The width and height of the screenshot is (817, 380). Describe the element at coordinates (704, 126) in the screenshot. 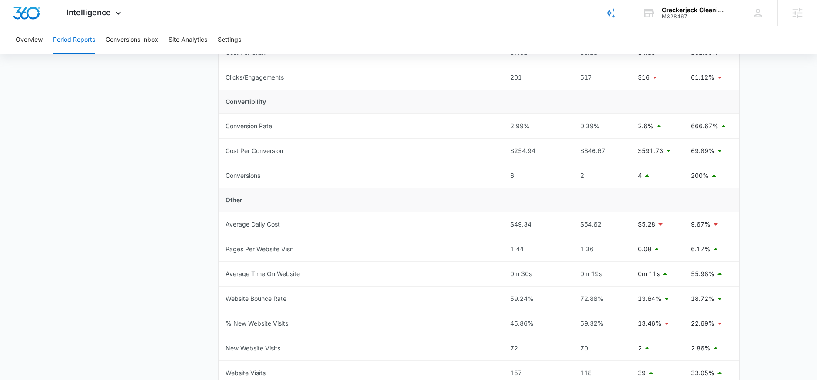

I see `p: 666.67%` at that location.